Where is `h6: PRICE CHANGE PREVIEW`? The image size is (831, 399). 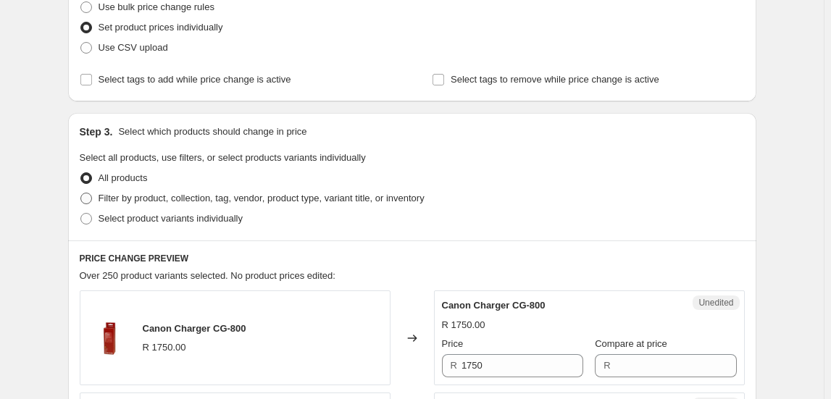
h6: PRICE CHANGE PREVIEW is located at coordinates (412, 259).